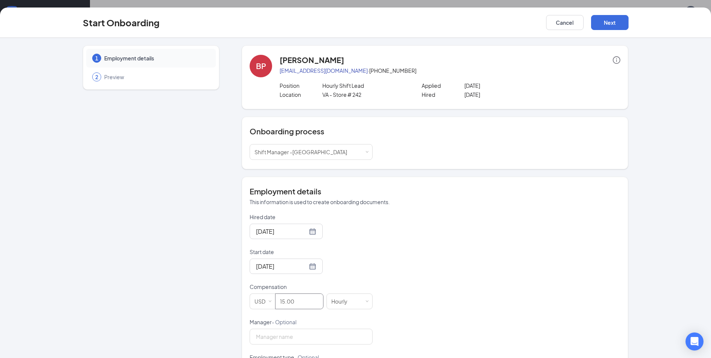  Describe the element at coordinates (365, 94) in the screenshot. I see `p: VA - Store # 242` at that location.